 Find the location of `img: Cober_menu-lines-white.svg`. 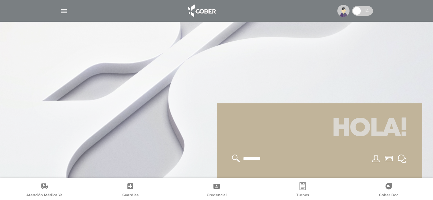

img: Cober_menu-lines-white.svg is located at coordinates (64, 11).